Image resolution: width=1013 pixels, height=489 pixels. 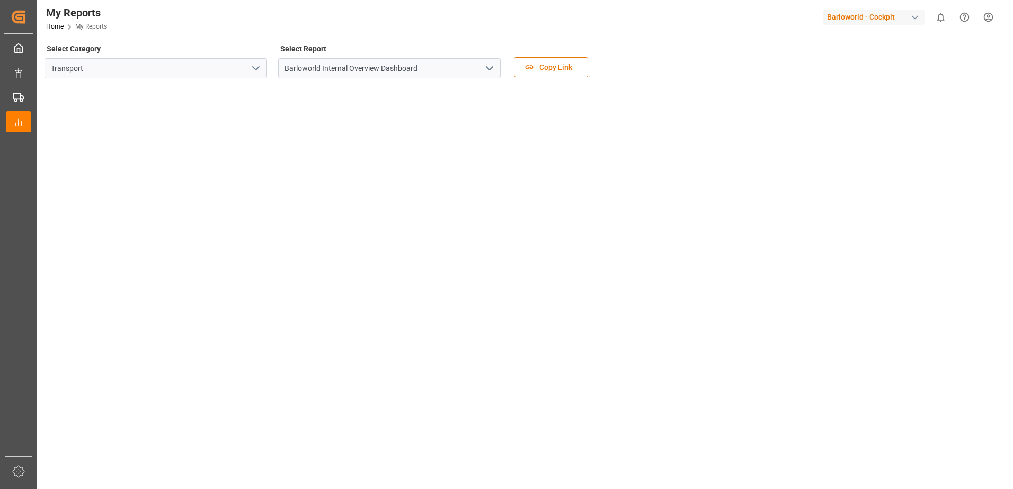 I want to click on a: Home, so click(x=55, y=26).